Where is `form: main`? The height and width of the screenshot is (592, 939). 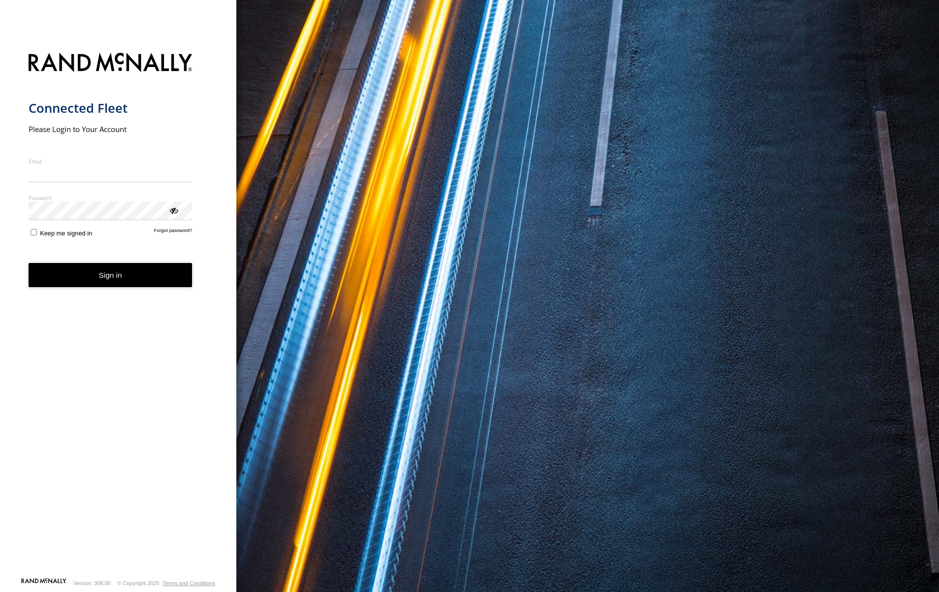 form: main is located at coordinates (118, 312).